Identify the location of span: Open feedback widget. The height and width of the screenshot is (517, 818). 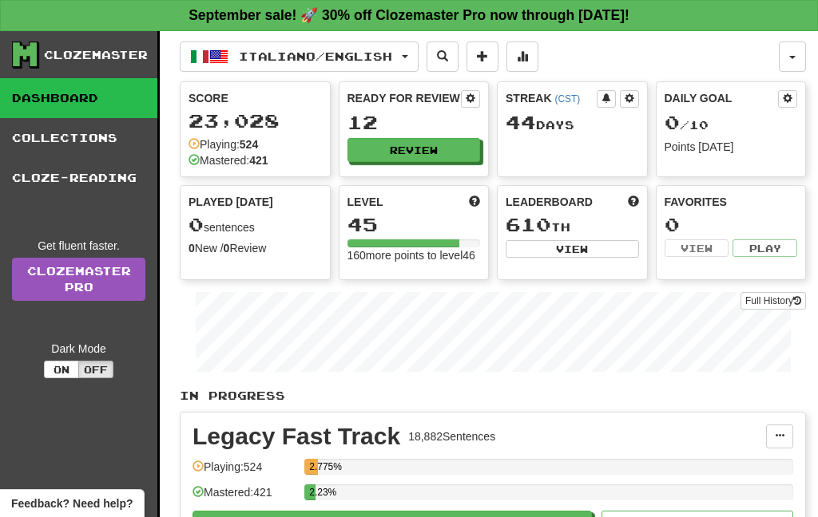
(72, 504).